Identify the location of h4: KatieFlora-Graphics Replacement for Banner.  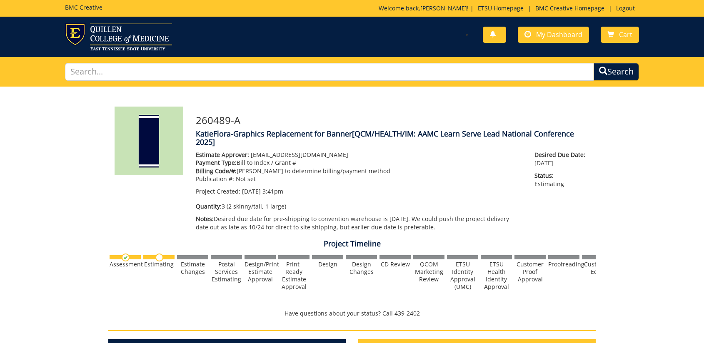
(392, 138).